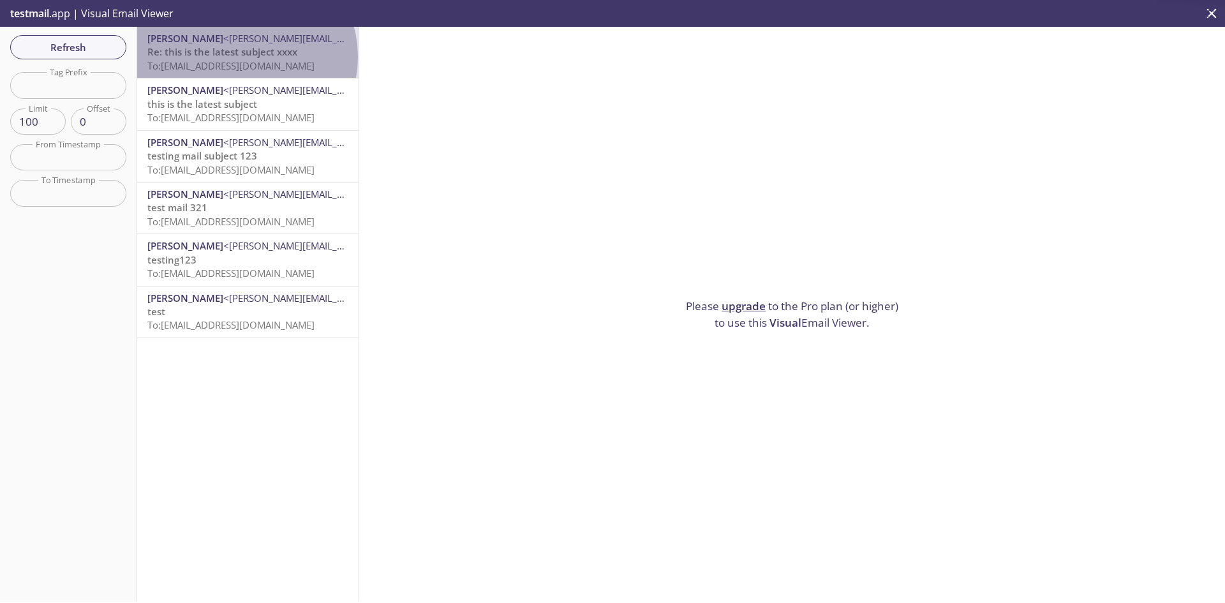  What do you see at coordinates (68, 47) in the screenshot?
I see `span: Refresh` at bounding box center [68, 47].